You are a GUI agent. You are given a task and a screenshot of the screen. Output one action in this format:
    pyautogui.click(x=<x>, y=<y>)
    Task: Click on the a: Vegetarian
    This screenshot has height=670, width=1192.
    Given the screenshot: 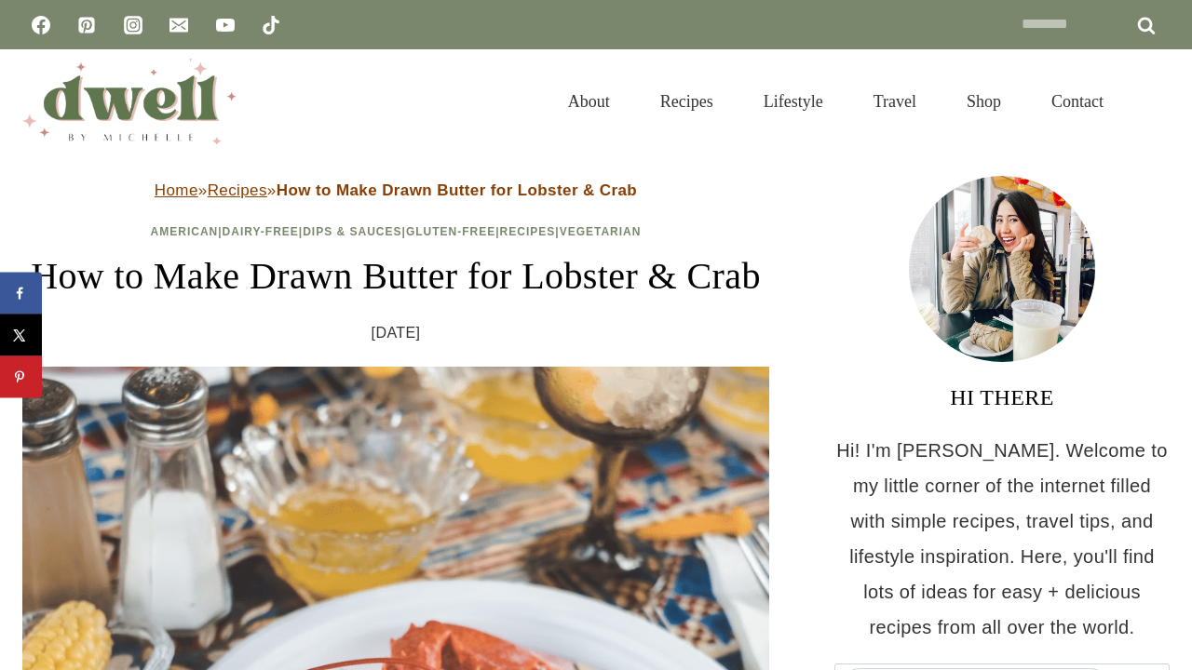 What is the action you would take?
    pyautogui.click(x=600, y=232)
    